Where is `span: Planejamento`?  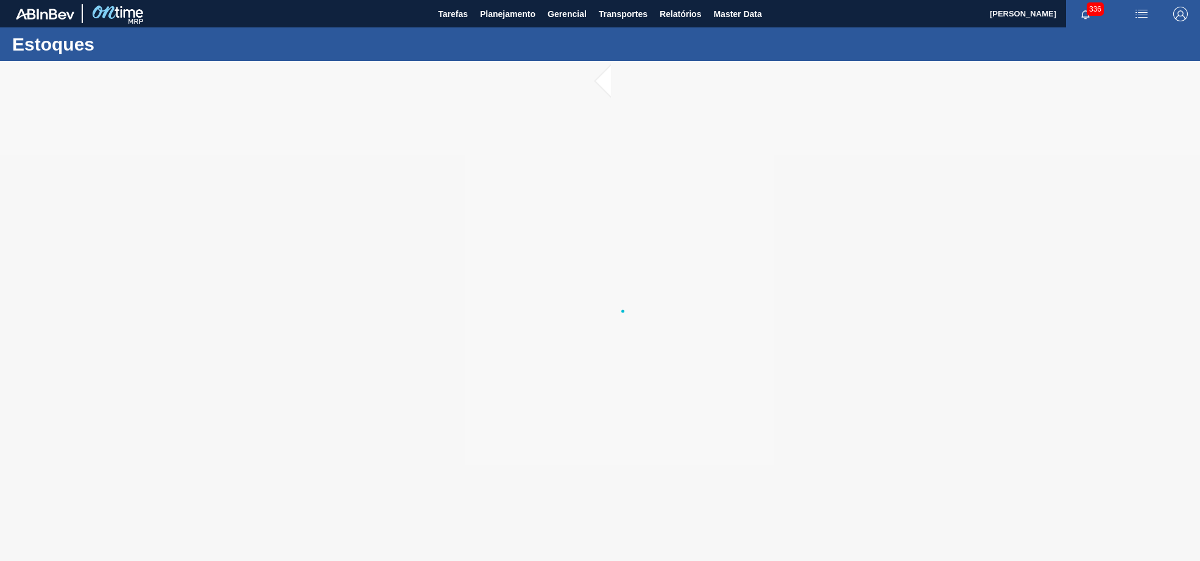 span: Planejamento is located at coordinates (507, 14).